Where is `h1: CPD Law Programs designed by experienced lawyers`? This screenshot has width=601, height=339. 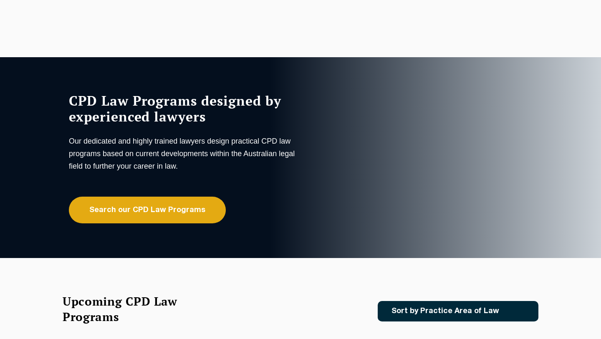
h1: CPD Law Programs designed by experienced lawyers is located at coordinates (184, 109).